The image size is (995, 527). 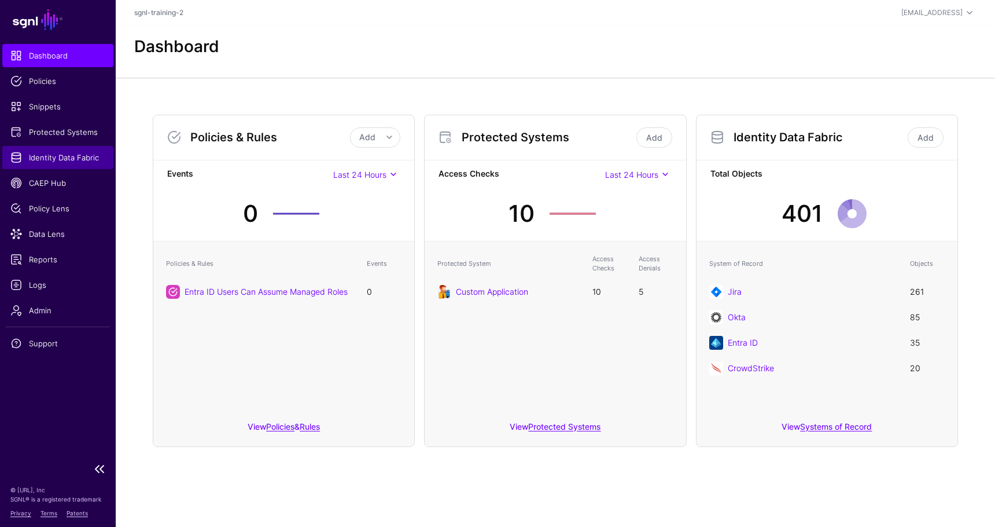 I want to click on a: sgnl-training-2, so click(x=159, y=12).